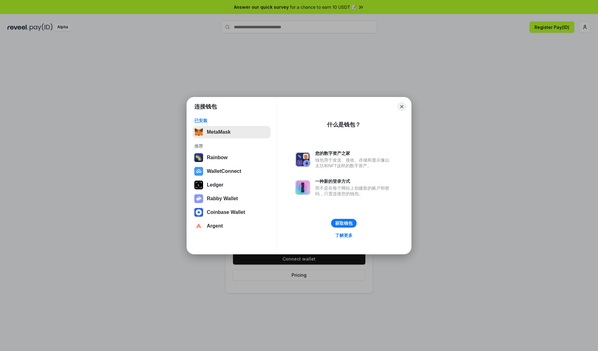  I want to click on div: 您的数字资产之家, so click(354, 153).